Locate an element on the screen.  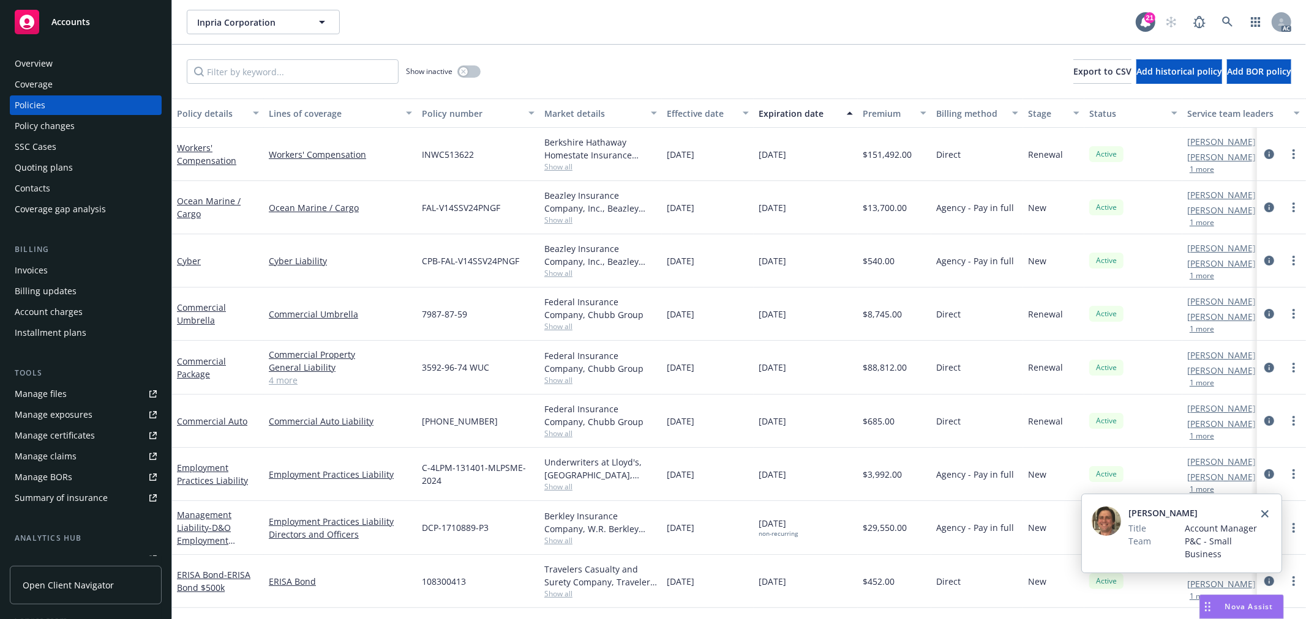
button: Export to CSV is located at coordinates (1102, 72).